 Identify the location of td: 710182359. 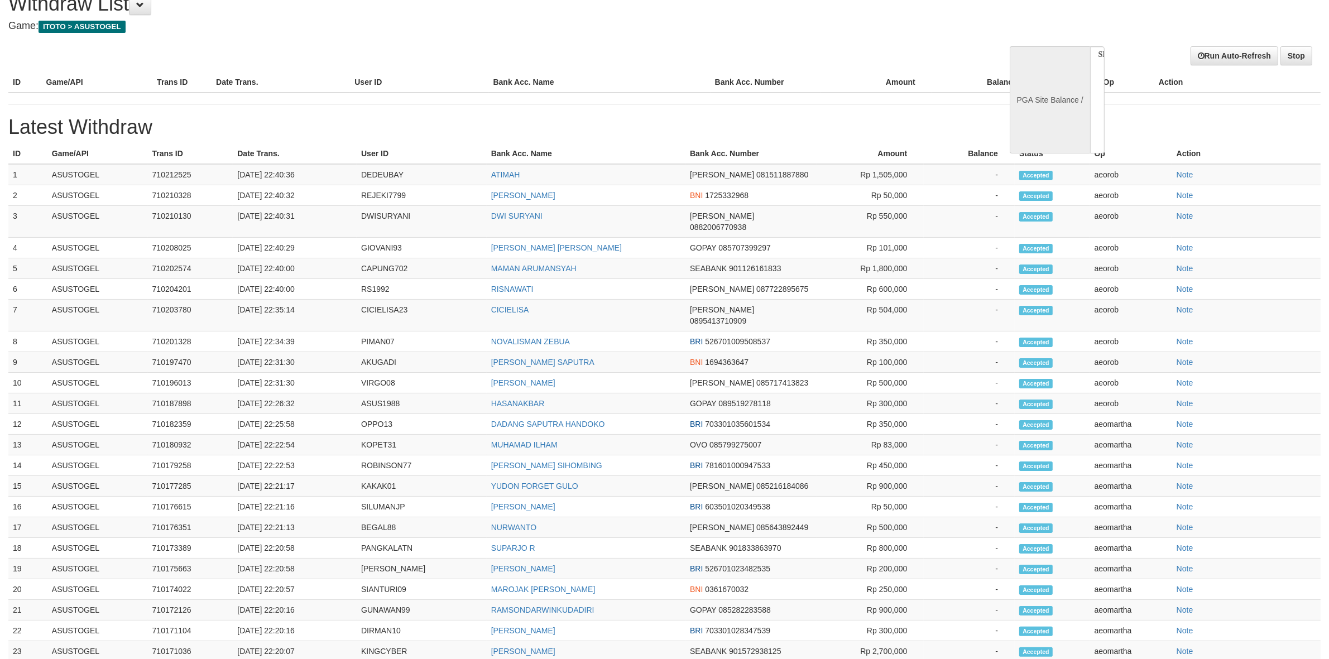
(190, 424).